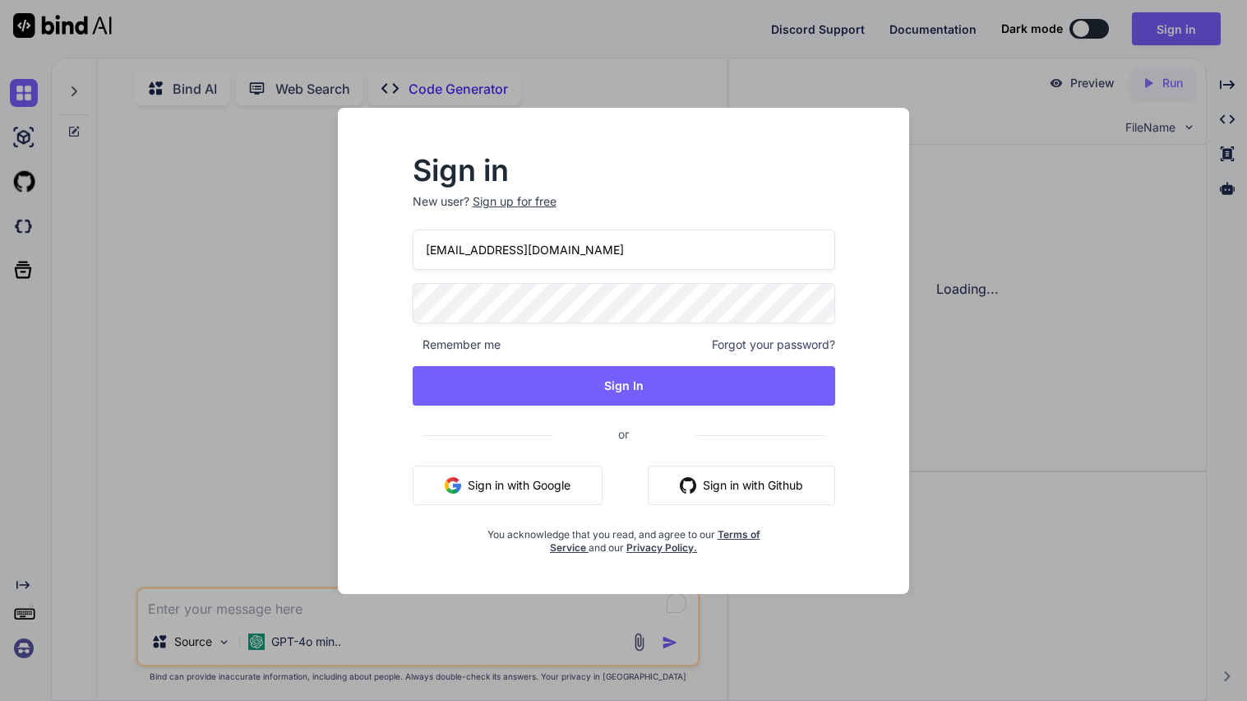 This screenshot has height=701, width=1247. I want to click on span: Forgot your password?, so click(774, 344).